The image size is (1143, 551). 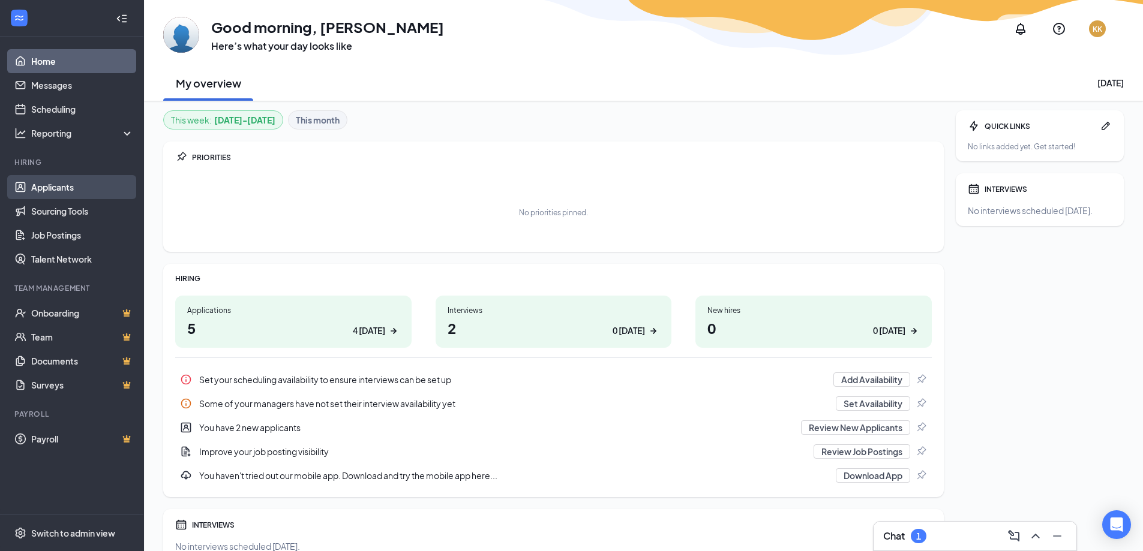 What do you see at coordinates (73, 533) in the screenshot?
I see `div: Switch to admin view` at bounding box center [73, 533].